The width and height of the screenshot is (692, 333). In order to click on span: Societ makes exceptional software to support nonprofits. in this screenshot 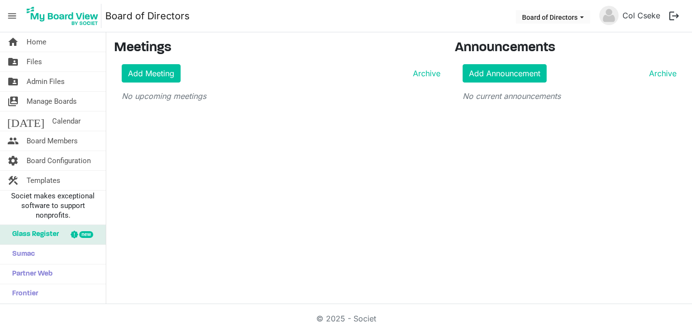, I will do `click(53, 206)`.